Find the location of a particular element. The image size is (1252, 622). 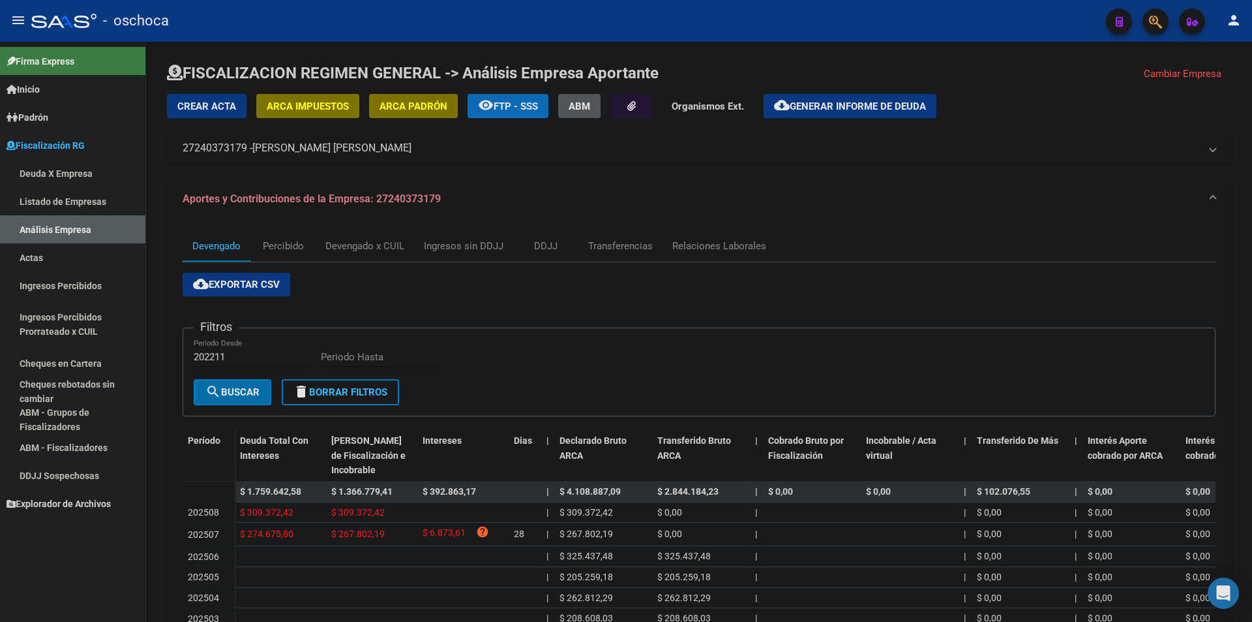

span: Exportar CSV is located at coordinates (236, 284).